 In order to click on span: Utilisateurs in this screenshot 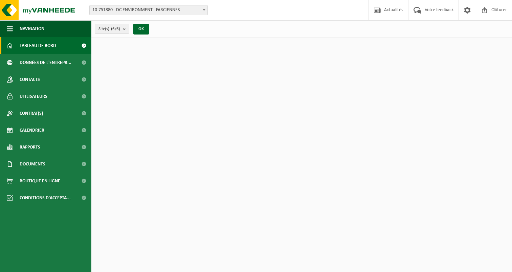, I will do `click(33, 96)`.